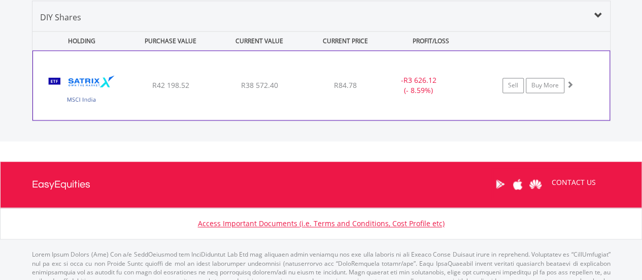 This screenshot has width=642, height=280. Describe the element at coordinates (536, 184) in the screenshot. I see `a: Huawei` at that location.